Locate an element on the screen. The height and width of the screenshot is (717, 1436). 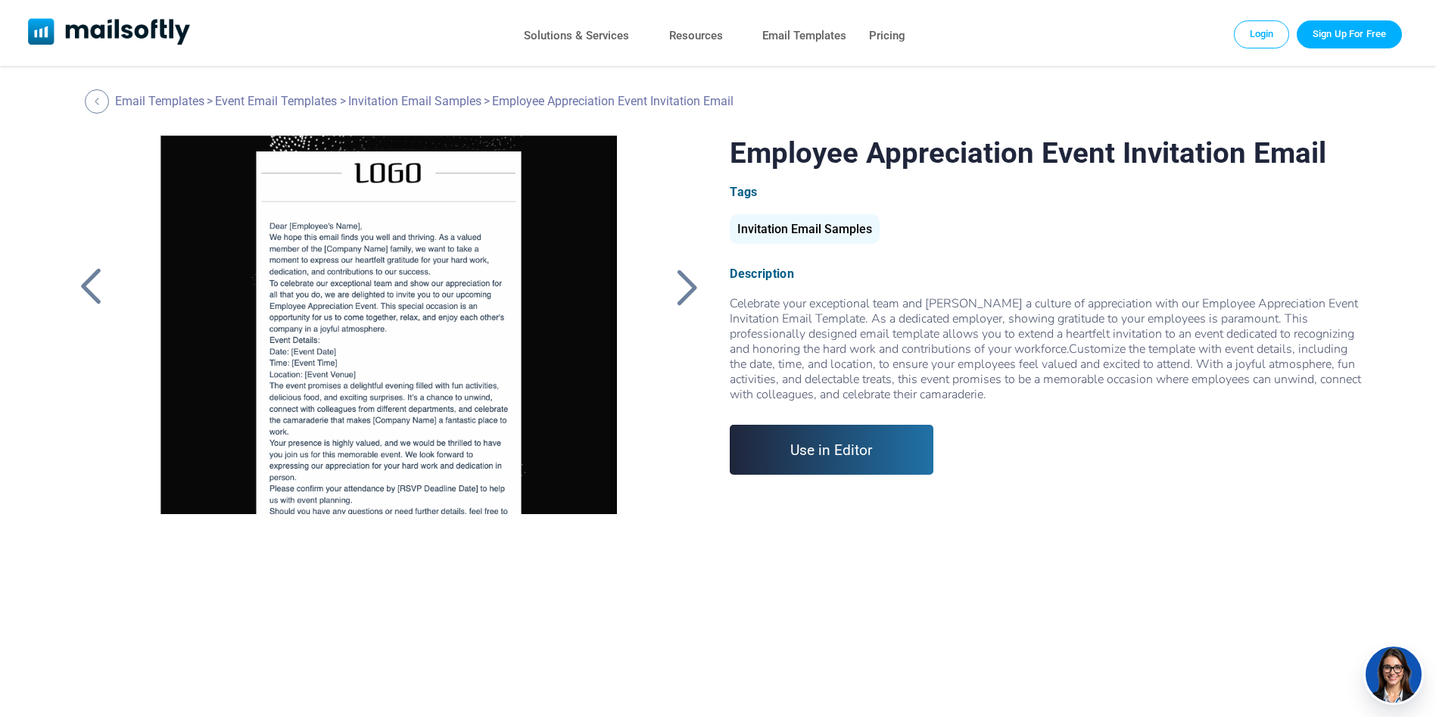
a: Pricing is located at coordinates (887, 36).